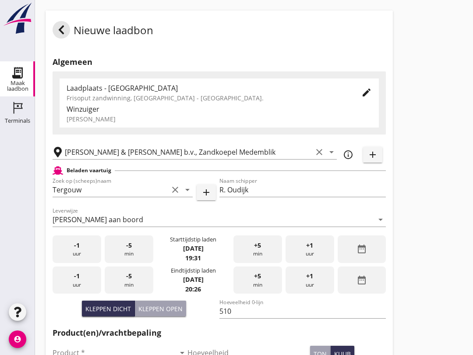  Describe the element at coordinates (18, 339) in the screenshot. I see `i: account_circle` at that location.